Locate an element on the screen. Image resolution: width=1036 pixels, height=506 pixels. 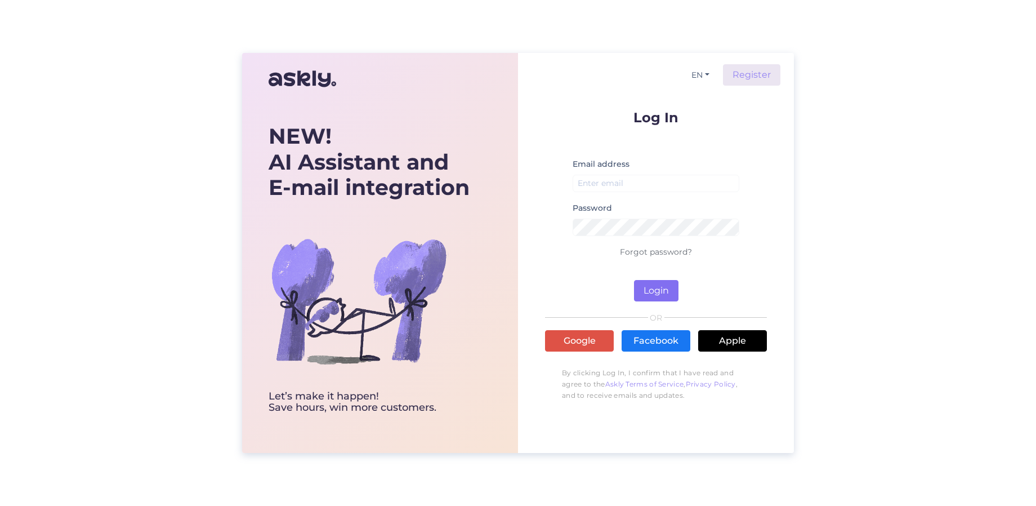
a: Forgot password? is located at coordinates (656, 252).